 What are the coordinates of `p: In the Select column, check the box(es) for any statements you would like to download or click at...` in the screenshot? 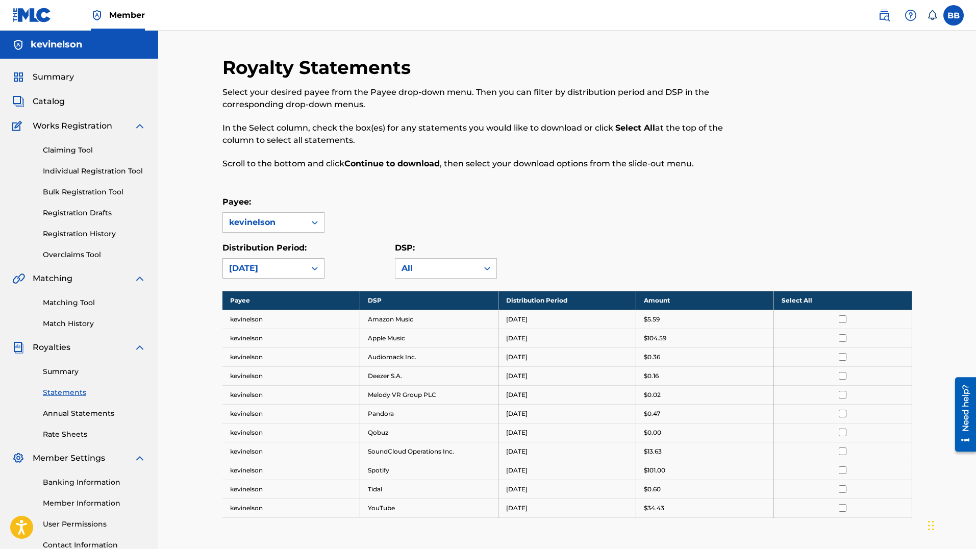 It's located at (488, 134).